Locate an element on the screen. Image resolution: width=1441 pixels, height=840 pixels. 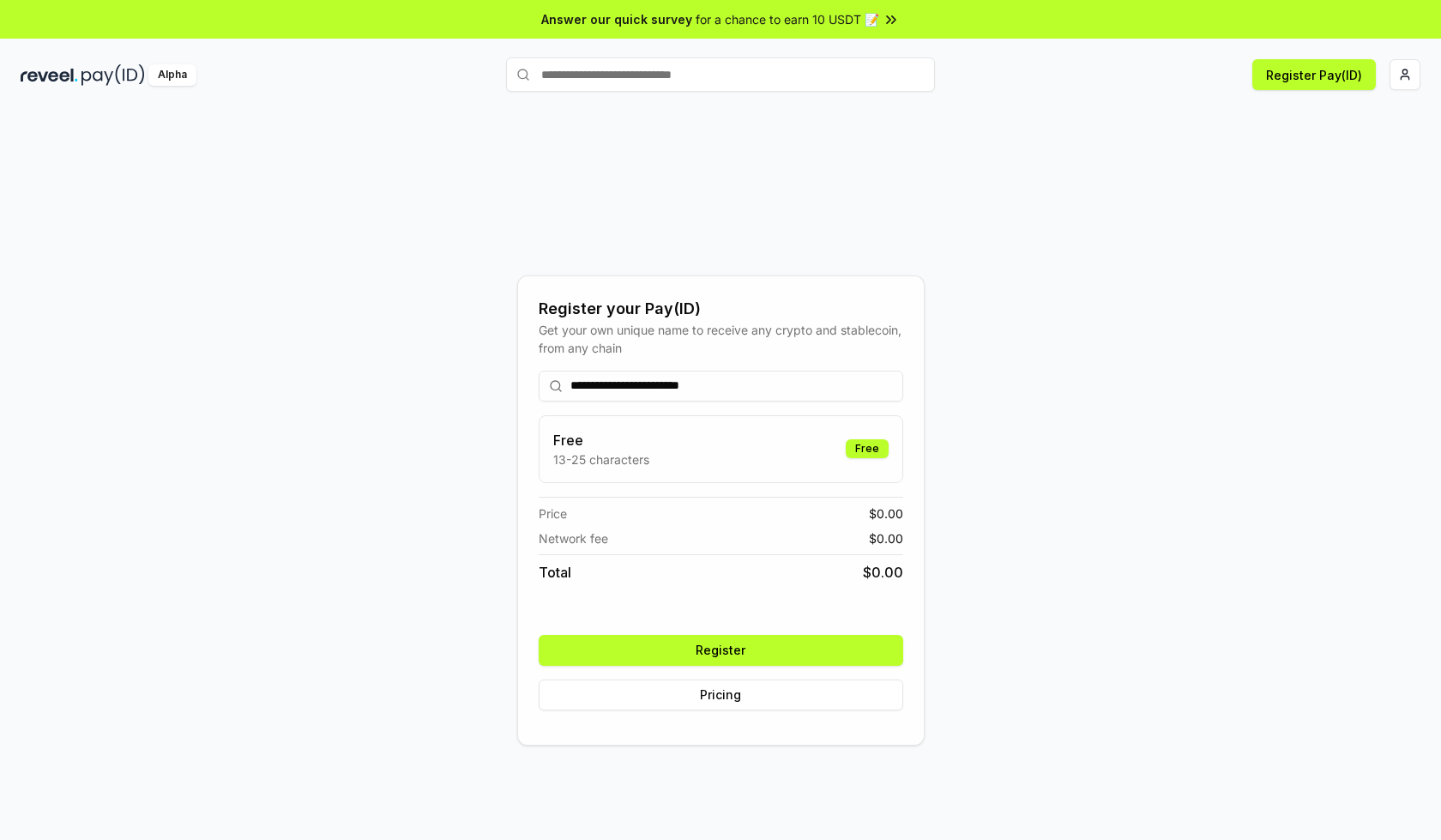
button: Pricing is located at coordinates (720, 695).